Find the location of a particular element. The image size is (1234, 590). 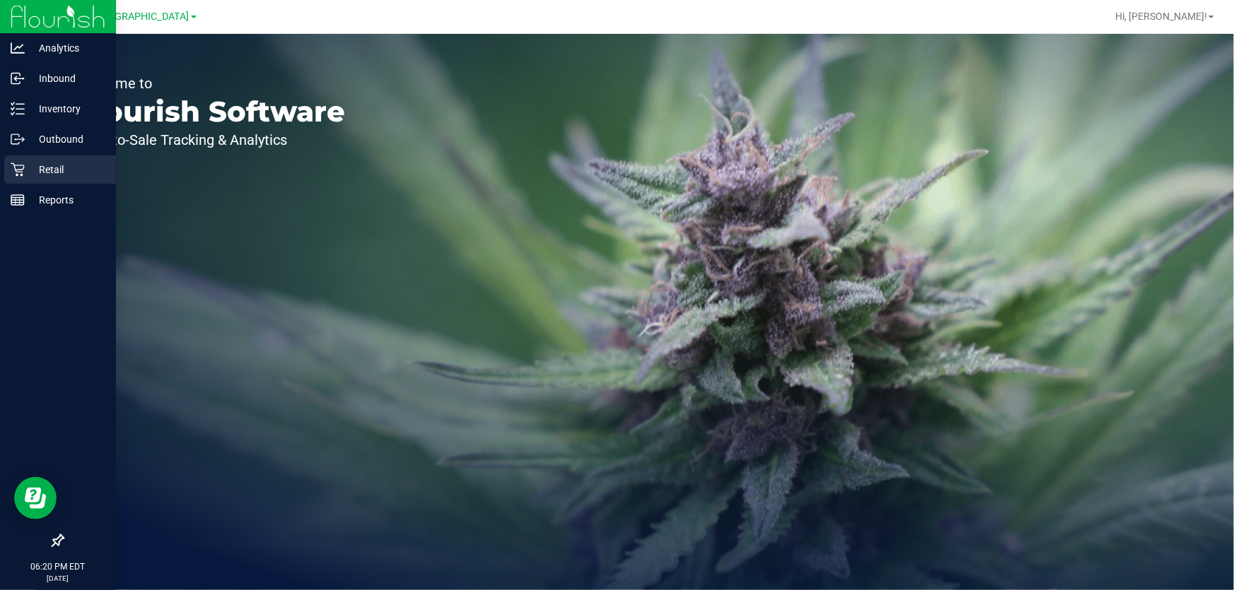

p: 06:20 PM EDT is located at coordinates (58, 567).